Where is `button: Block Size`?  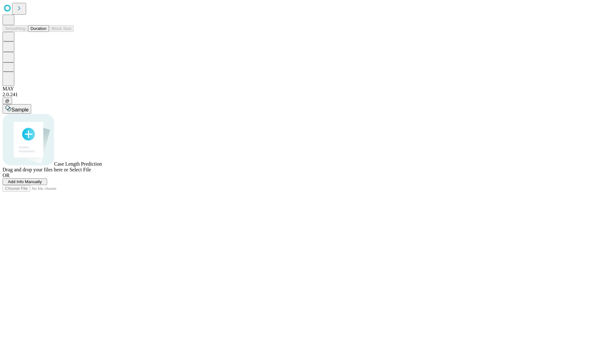 button: Block Size is located at coordinates (61, 28).